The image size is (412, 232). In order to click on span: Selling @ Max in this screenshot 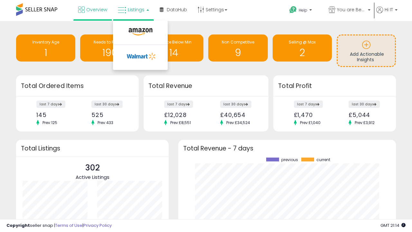, I will do `click(302, 42)`.